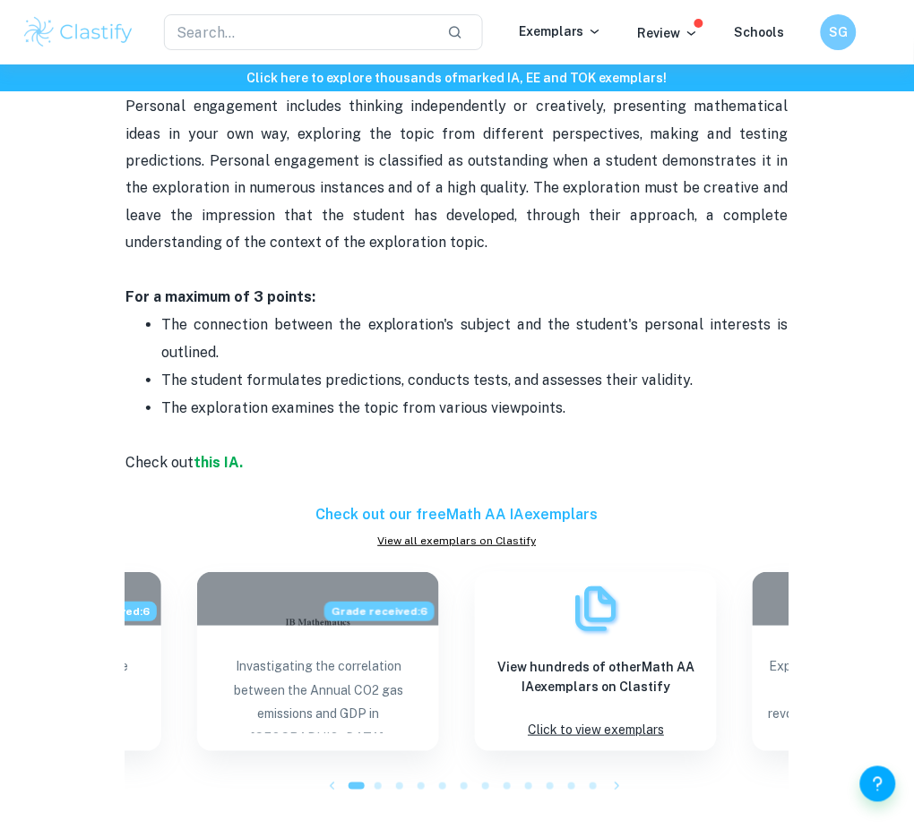 The width and height of the screenshot is (914, 829). What do you see at coordinates (596, 677) in the screenshot?
I see `h6: View hundreds of other Math AA IA exemplars on Clastify` at bounding box center [596, 677].